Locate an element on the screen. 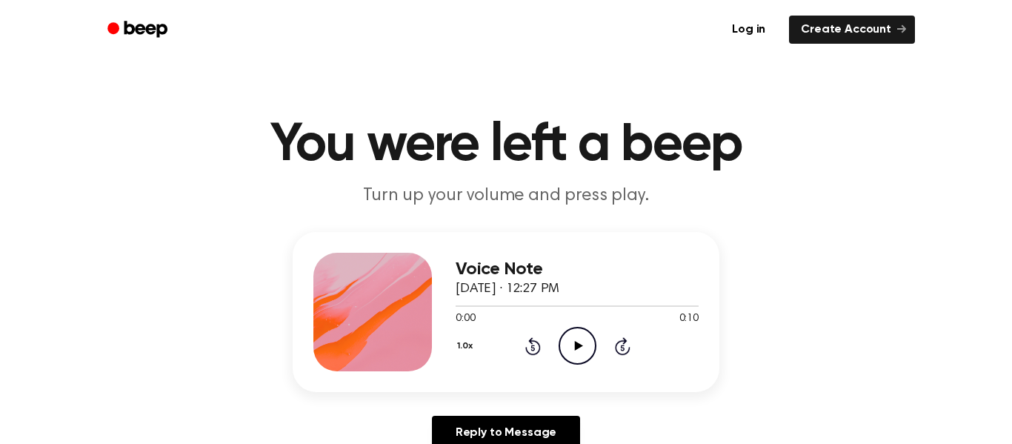  span: 0:10 is located at coordinates (689, 318).